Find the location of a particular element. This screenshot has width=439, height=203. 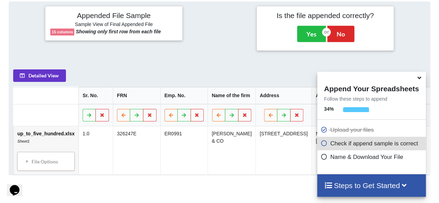

th: Sr. No. is located at coordinates (95, 95).